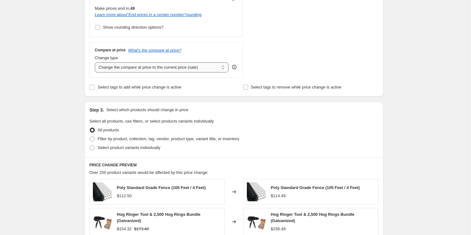 The width and height of the screenshot is (471, 235). Describe the element at coordinates (124, 196) in the screenshot. I see `div: $112.50` at that location.